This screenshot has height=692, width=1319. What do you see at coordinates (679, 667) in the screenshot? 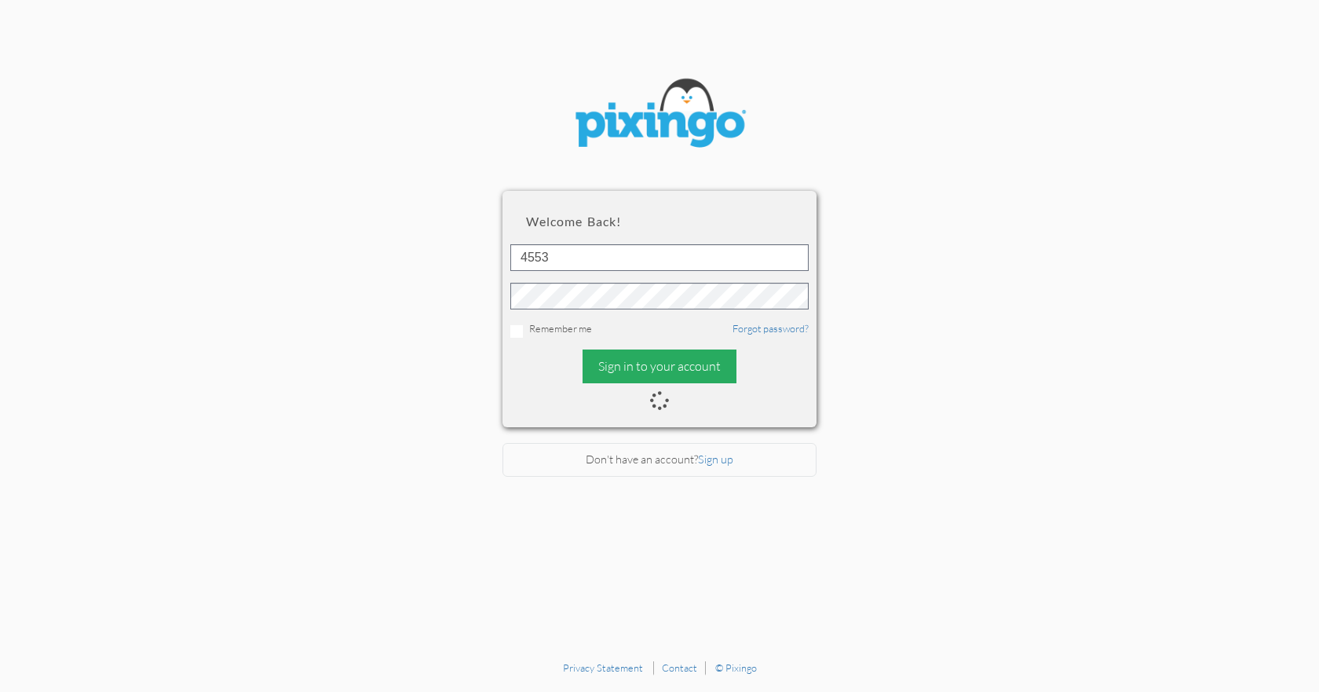
I see `a: Contact` at bounding box center [679, 667].